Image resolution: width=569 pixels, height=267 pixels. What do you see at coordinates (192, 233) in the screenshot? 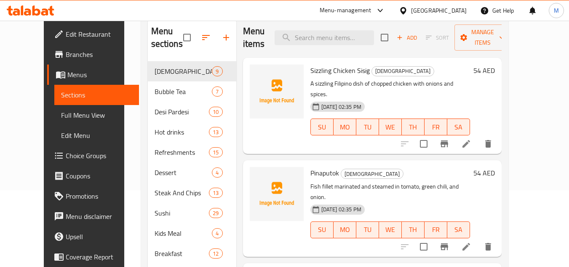
I see `div: Kids Meal4` at bounding box center [192, 233].